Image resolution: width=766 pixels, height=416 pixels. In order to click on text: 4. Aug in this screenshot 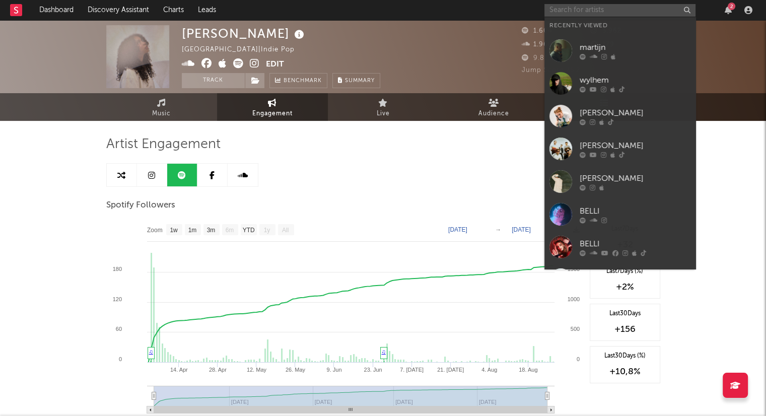, I will do `click(489, 370)`.